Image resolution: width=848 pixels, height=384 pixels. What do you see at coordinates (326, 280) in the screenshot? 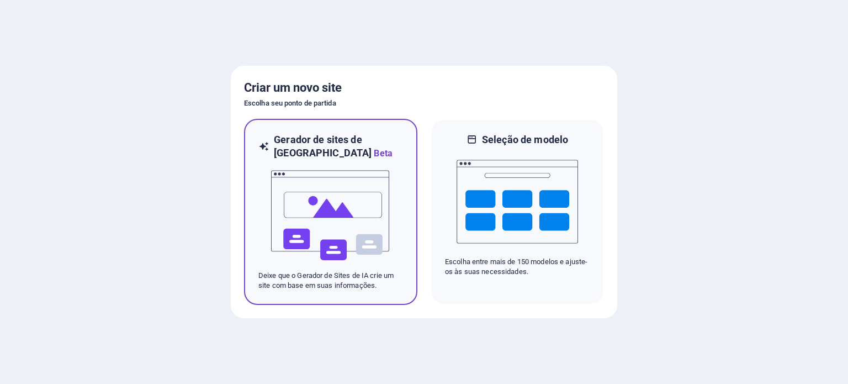
I see `font: Deixe que o Gerador de Sites de IA crie um site com base em suas informações.` at bounding box center [326, 280].